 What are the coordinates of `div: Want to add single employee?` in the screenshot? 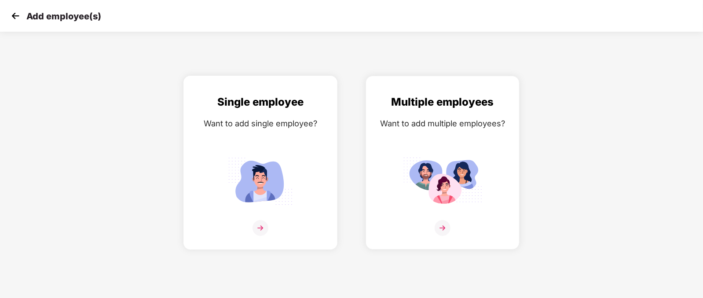 It's located at (260, 123).